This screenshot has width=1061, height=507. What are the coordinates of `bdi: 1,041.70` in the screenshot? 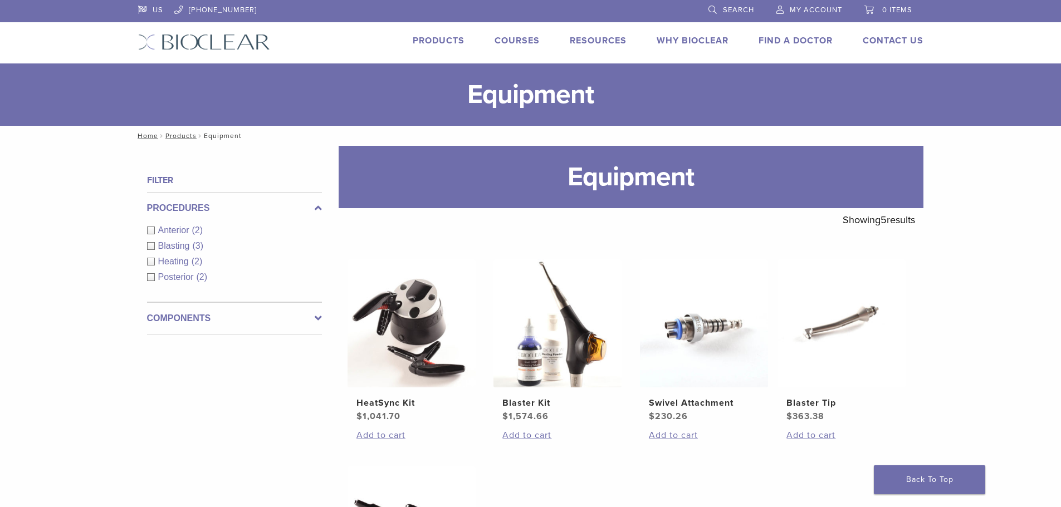 It's located at (378, 416).